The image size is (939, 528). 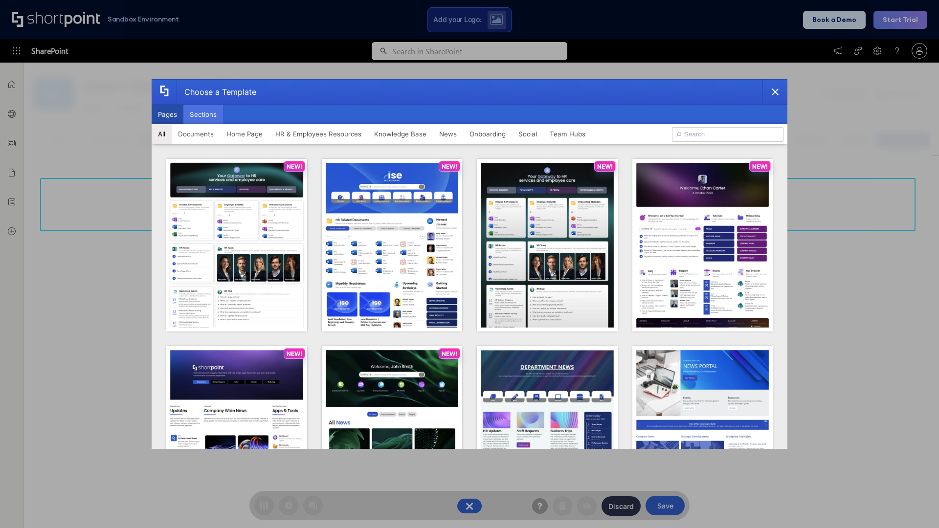 I want to click on button: Documents, so click(x=196, y=134).